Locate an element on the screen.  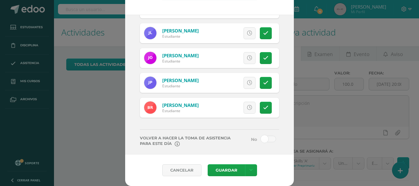
img: a0707231640c842323476d29ca4e11b8.png is located at coordinates (150, 83).